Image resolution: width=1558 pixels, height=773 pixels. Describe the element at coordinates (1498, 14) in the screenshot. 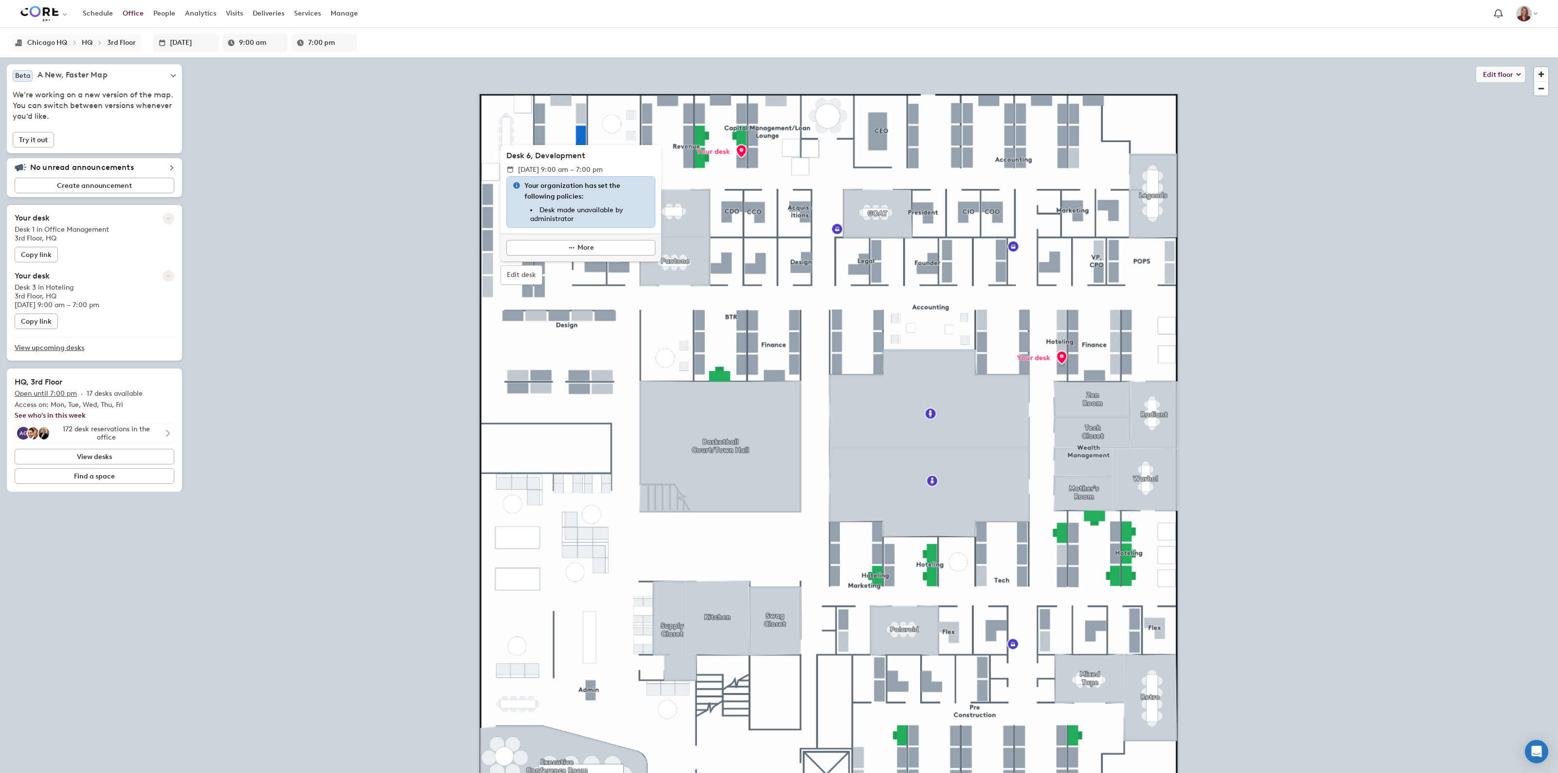

I see `span: Notification bell navigates to notifications page` at that location.